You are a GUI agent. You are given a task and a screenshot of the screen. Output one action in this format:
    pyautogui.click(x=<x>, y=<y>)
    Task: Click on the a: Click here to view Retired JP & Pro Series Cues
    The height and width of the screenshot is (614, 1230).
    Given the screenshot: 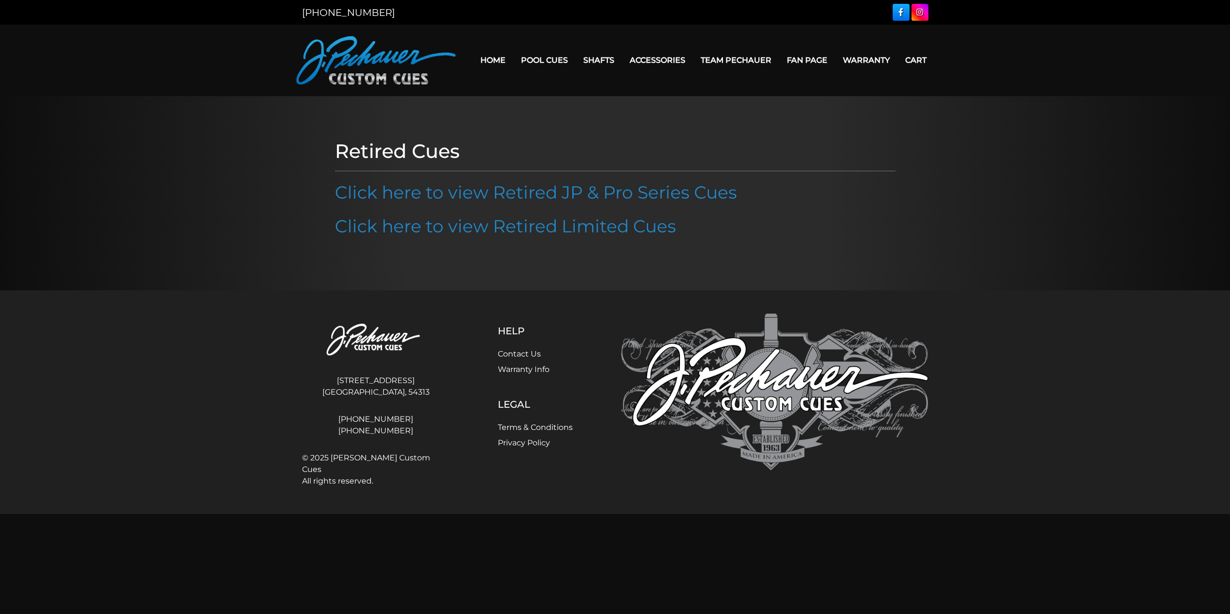 What is the action you would take?
    pyautogui.click(x=536, y=192)
    